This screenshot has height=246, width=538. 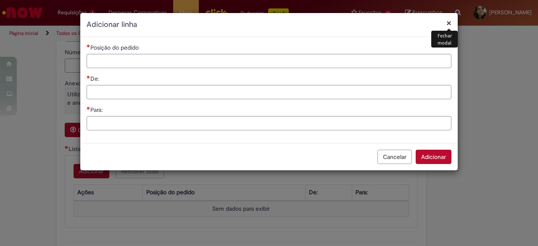 What do you see at coordinates (449, 23) in the screenshot?
I see `button: Fechar modal` at bounding box center [449, 23].